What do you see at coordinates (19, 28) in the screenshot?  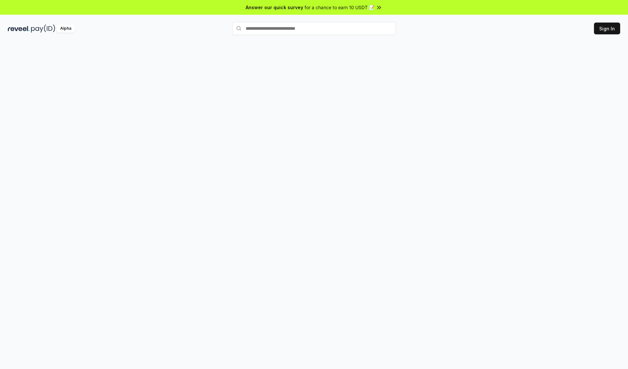 I see `img: reveel_dark` at bounding box center [19, 28].